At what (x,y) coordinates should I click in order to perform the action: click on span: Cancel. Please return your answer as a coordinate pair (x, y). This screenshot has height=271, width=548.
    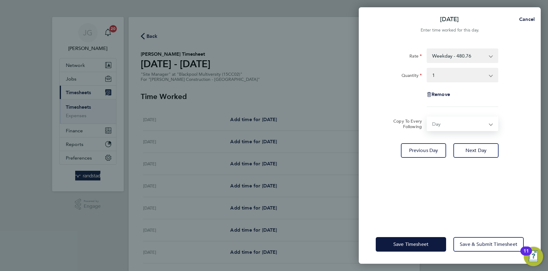
    Looking at the image, I should click on (526, 19).